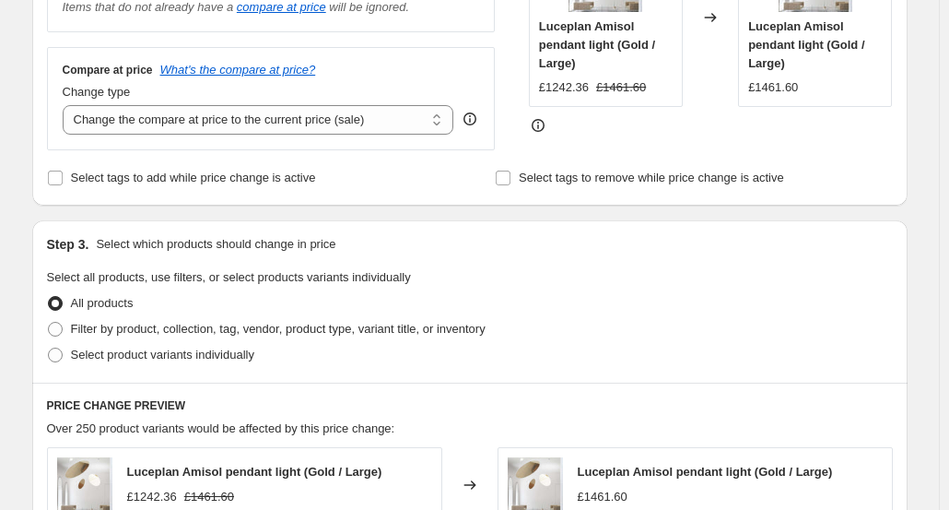  Describe the element at coordinates (238, 69) in the screenshot. I see `i: What's the compare at price?` at that location.